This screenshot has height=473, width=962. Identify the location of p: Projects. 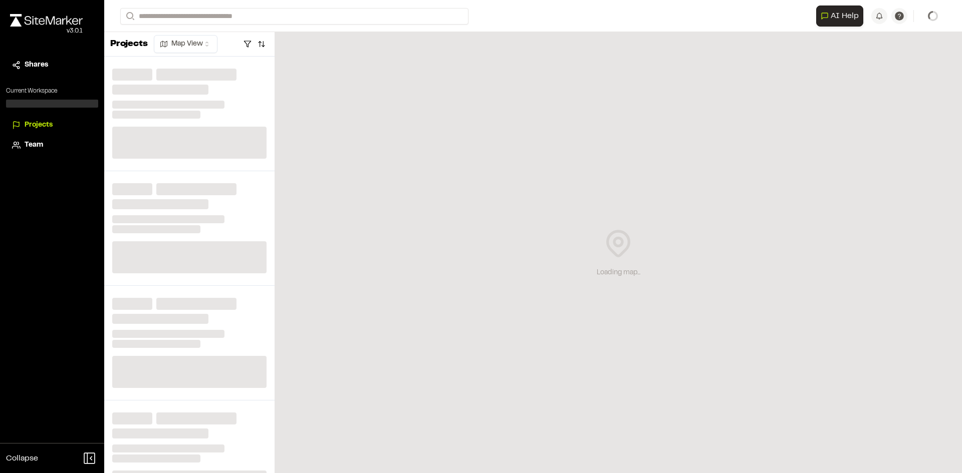
(129, 44).